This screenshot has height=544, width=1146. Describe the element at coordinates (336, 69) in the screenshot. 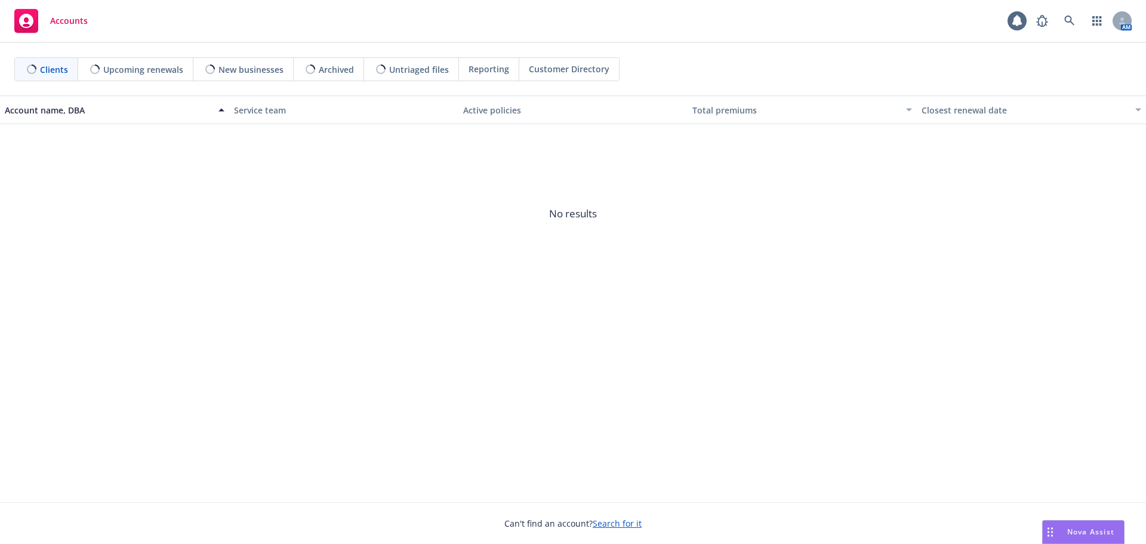

I see `span: Archived` at that location.